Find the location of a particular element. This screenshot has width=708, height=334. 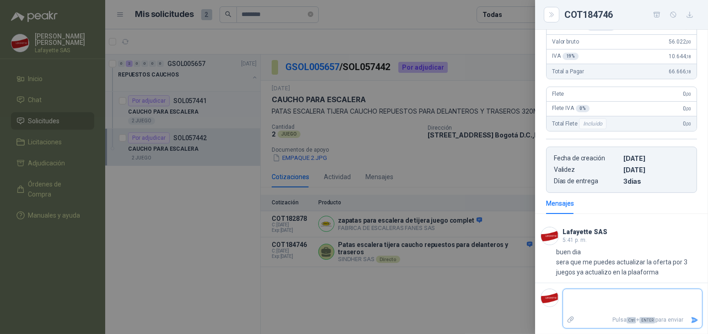

span: Total a Pagar is located at coordinates (568, 71).